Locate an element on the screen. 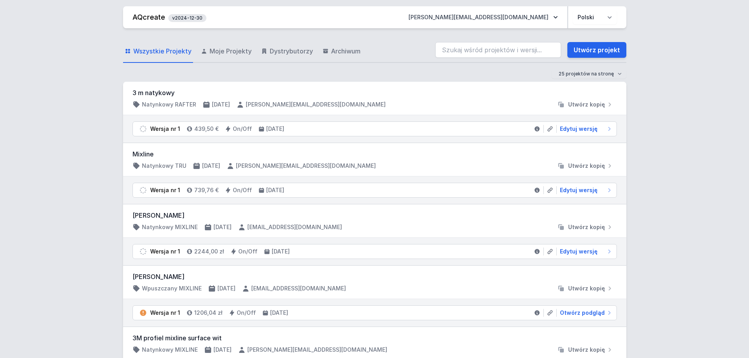 This screenshot has height=358, width=749. input: Szukaj wśród projektów i wersji... is located at coordinates (498, 50).